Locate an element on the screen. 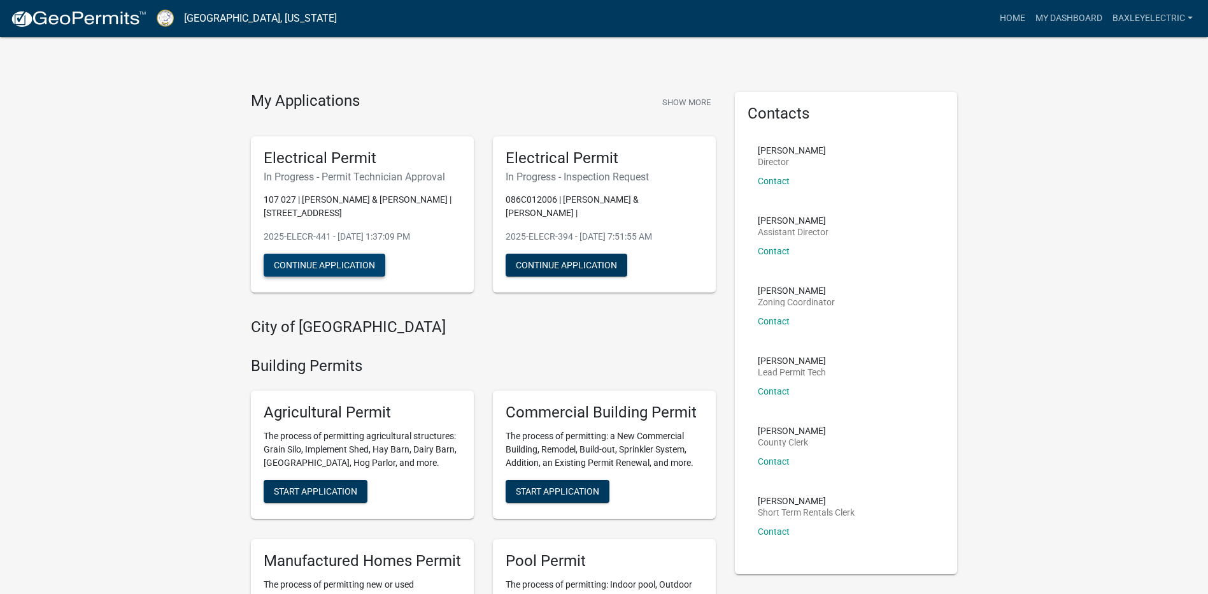 The image size is (1208, 594). a: Home is located at coordinates (1013, 18).